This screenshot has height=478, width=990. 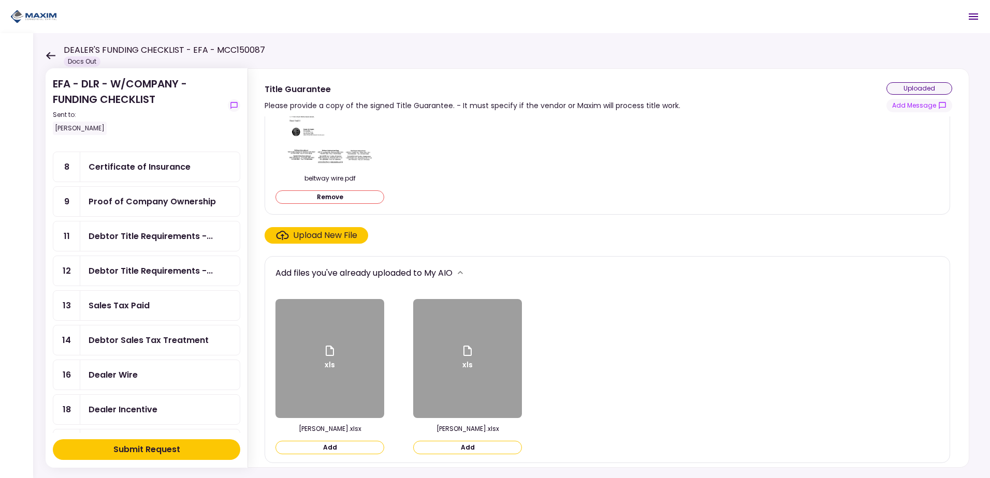 What do you see at coordinates (67, 167) in the screenshot?
I see `div: 8` at bounding box center [67, 167].